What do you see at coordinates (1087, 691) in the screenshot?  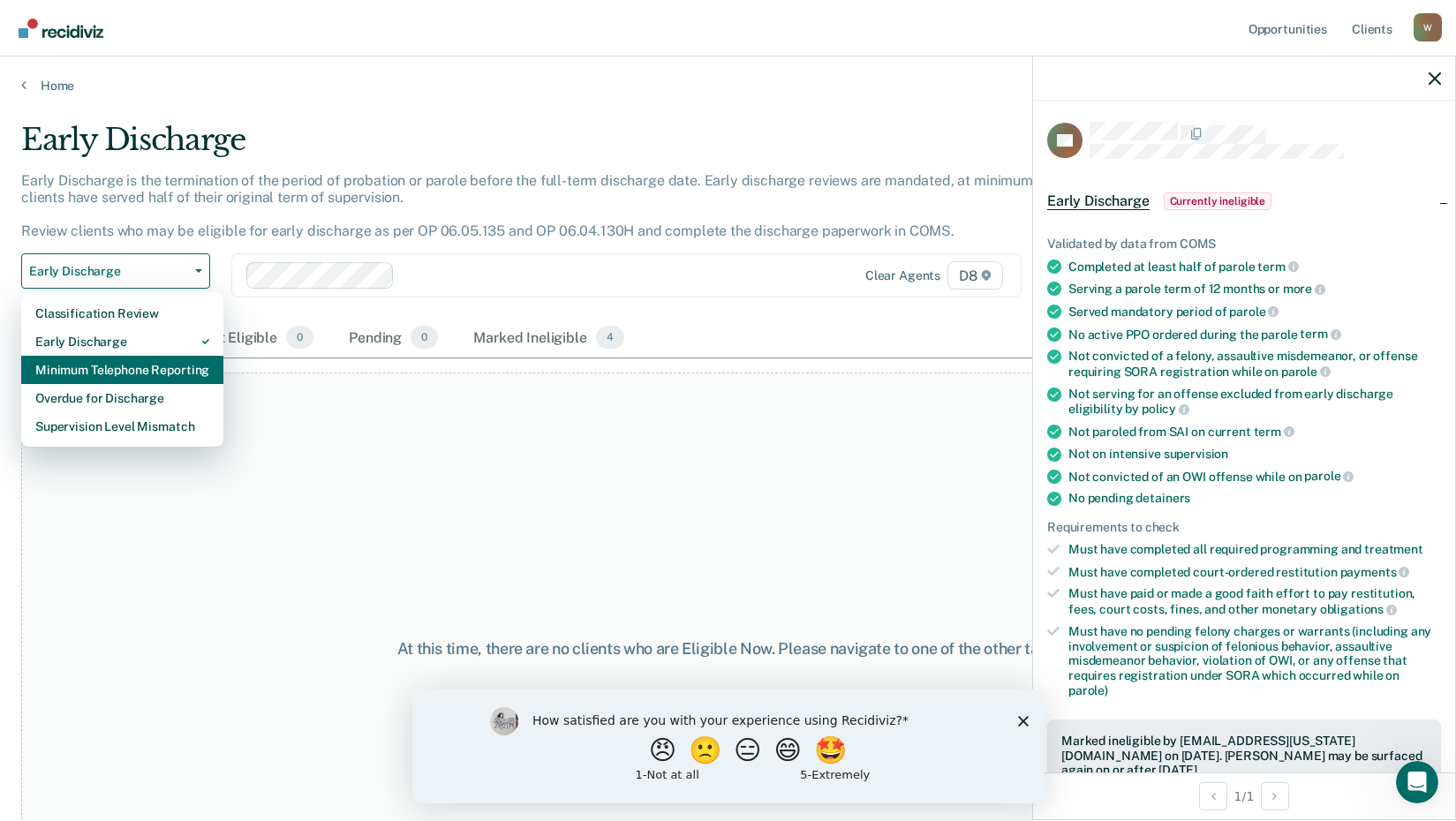 I see `span: parole)` at bounding box center [1087, 691].